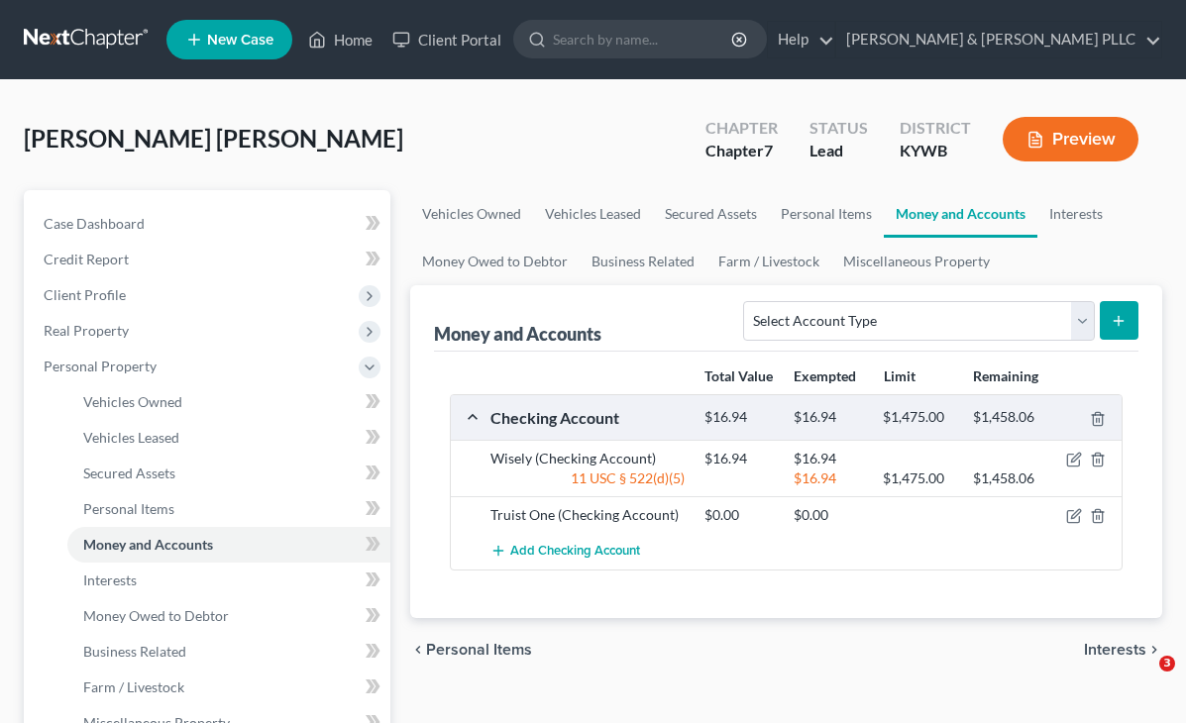  What do you see at coordinates (240, 40) in the screenshot?
I see `span: New Case` at bounding box center [240, 40].